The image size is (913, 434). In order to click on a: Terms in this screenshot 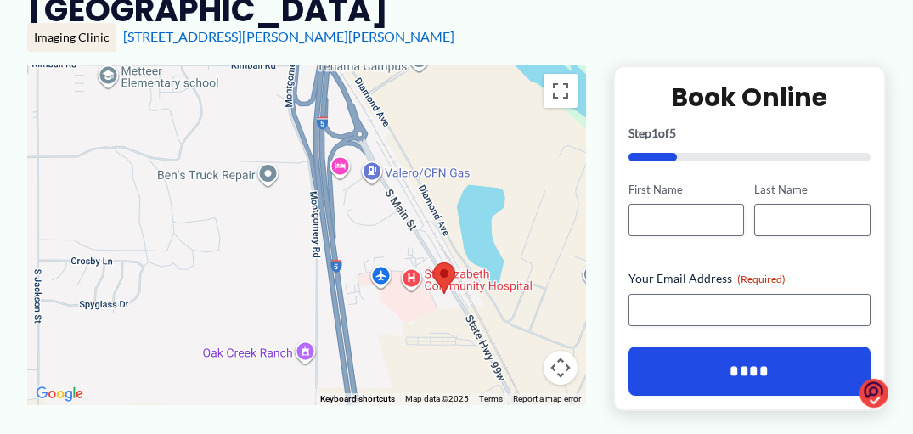, I will do `click(491, 398)`.